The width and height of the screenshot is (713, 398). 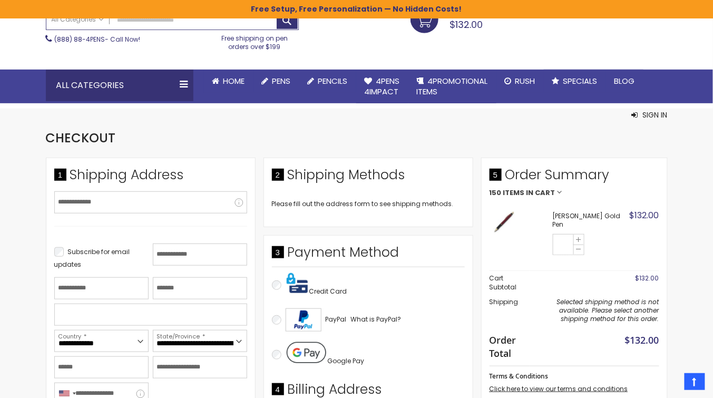 What do you see at coordinates (333, 81) in the screenshot?
I see `span: Pencils` at bounding box center [333, 81].